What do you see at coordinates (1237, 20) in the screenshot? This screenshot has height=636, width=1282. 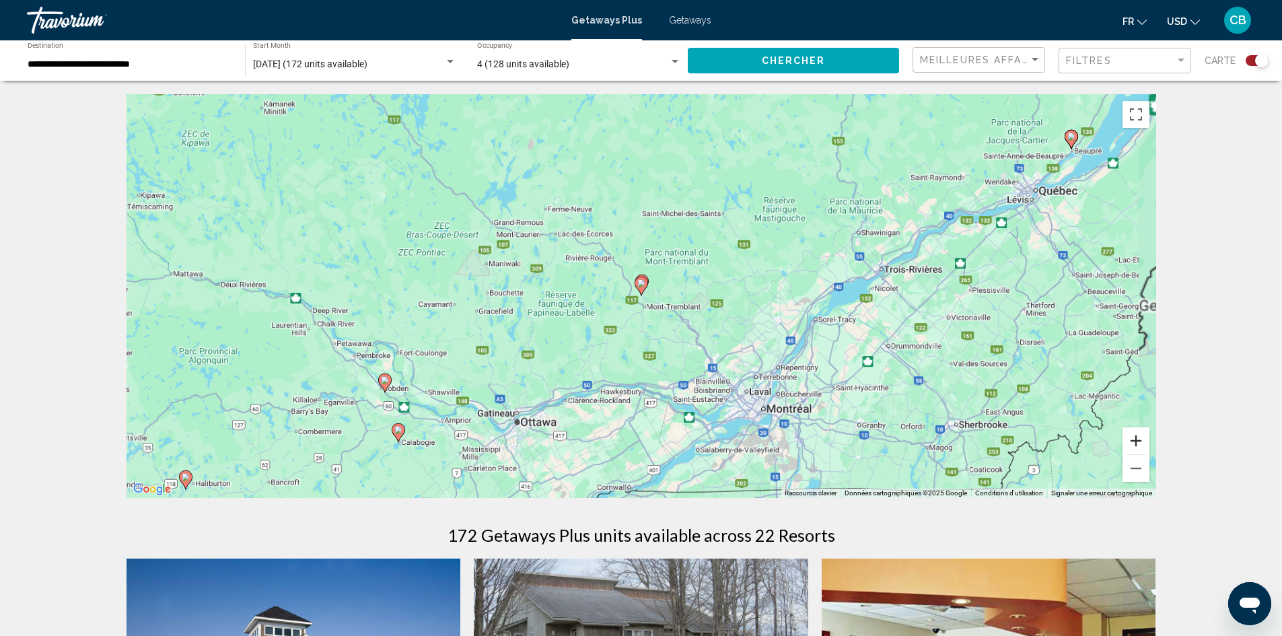 I see `span: CB` at bounding box center [1237, 20].